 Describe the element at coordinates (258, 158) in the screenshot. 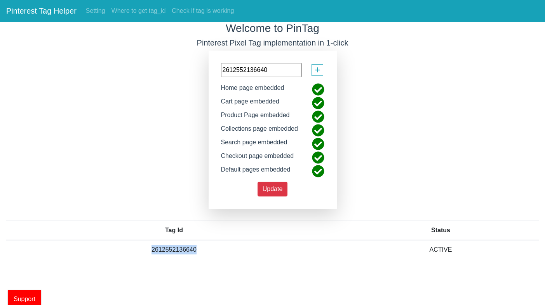

I see `div: Checkout page embedded` at that location.